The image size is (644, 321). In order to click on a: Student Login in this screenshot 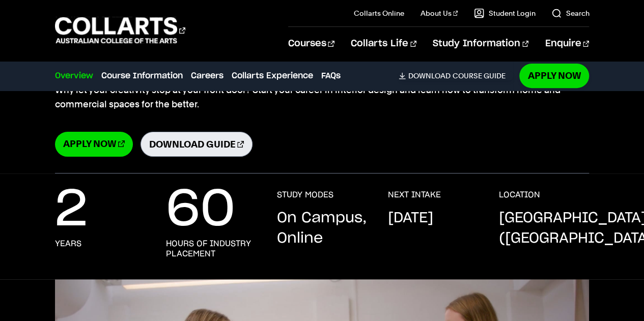, I will do `click(504, 13)`.